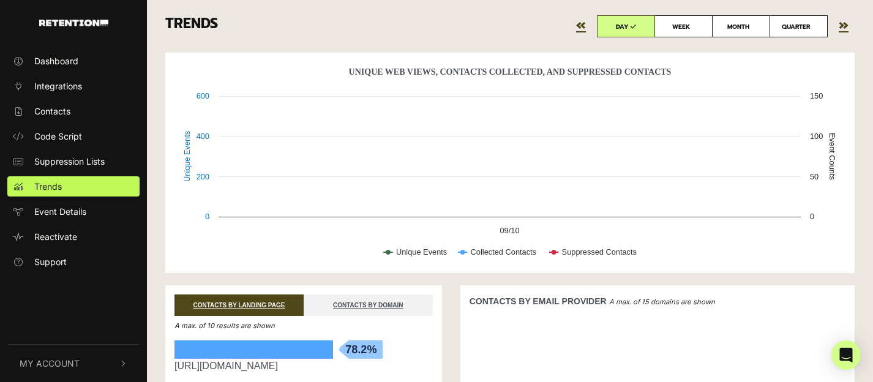 This screenshot has width=873, height=382. What do you see at coordinates (599, 252) in the screenshot?
I see `text: Suppressed Contacts` at bounding box center [599, 252].